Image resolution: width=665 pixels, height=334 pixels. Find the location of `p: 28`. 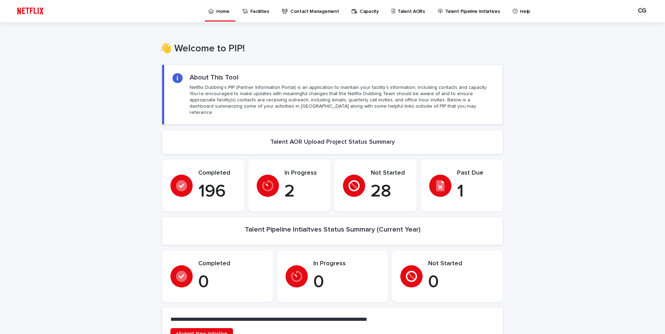

p: 28 is located at coordinates (389, 192).